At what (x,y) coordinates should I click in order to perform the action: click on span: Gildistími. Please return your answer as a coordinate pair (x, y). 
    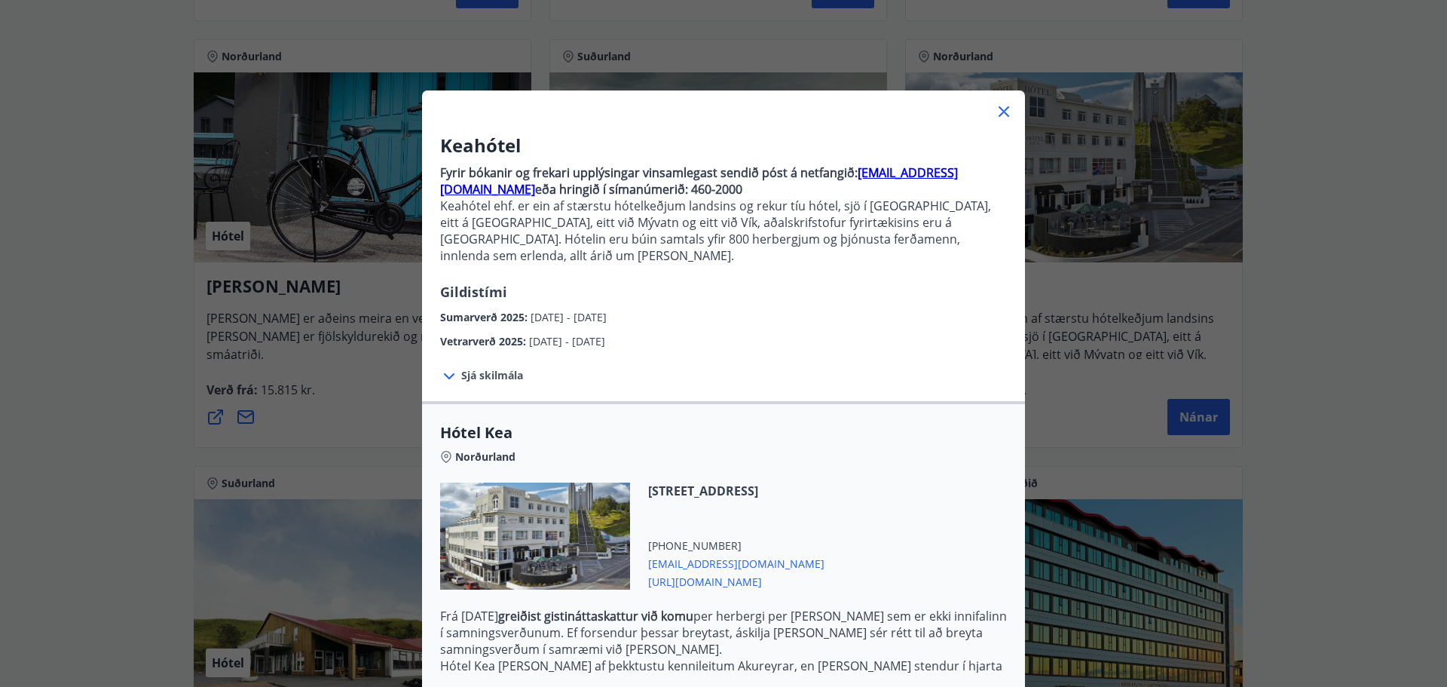
    Looking at the image, I should click on (473, 292).